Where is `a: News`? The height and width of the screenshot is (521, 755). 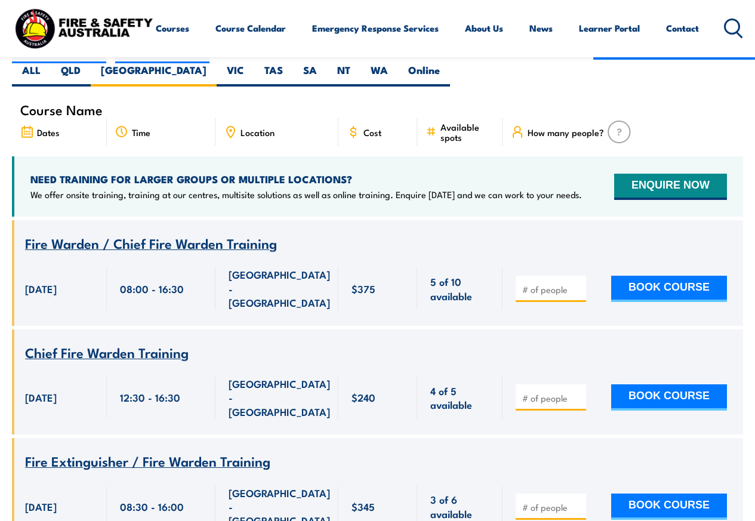 a: News is located at coordinates (541, 28).